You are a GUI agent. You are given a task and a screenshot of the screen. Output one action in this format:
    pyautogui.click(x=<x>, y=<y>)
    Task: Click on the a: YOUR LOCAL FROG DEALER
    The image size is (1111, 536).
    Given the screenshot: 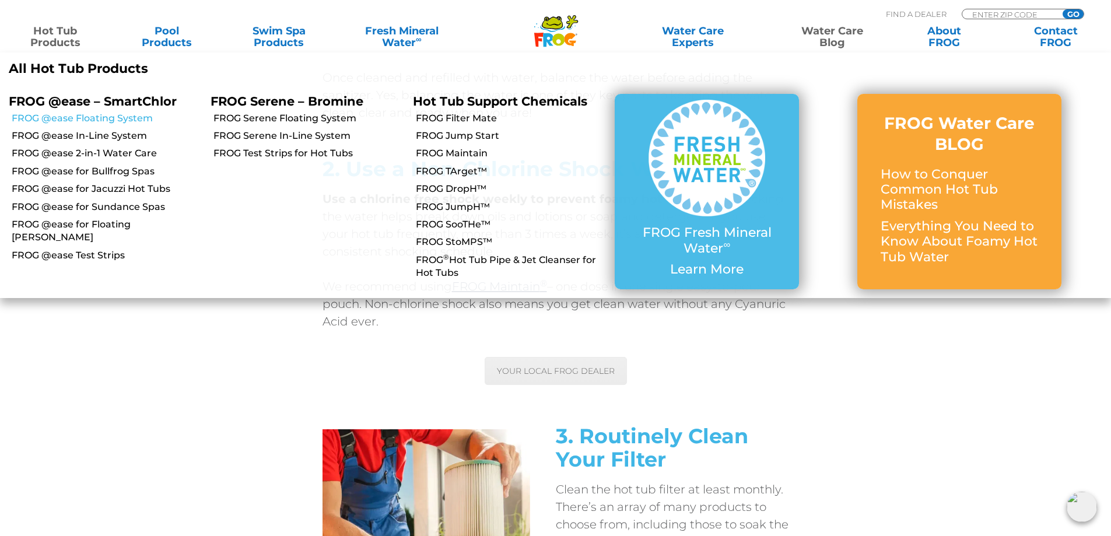 What is the action you would take?
    pyautogui.click(x=556, y=371)
    